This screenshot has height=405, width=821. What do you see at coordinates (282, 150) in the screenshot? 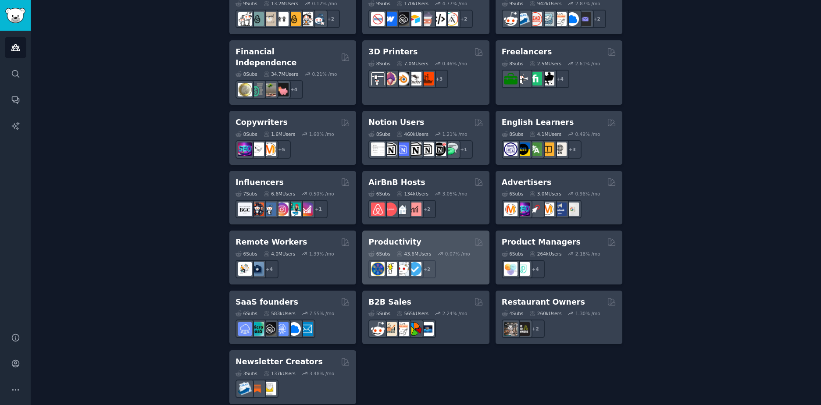
I see `div: + 5` at bounding box center [282, 150].